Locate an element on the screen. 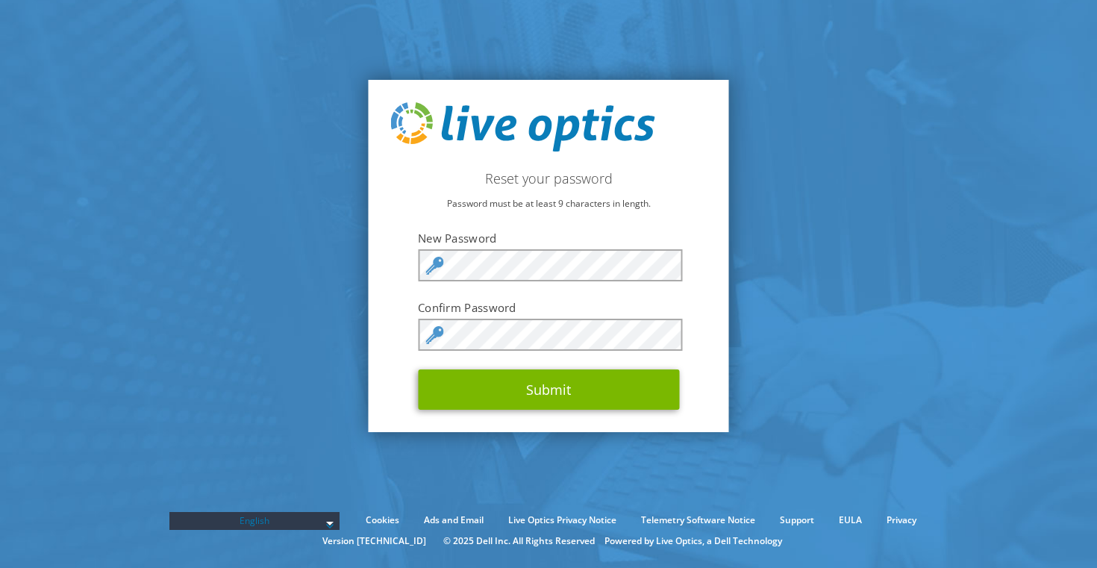 The width and height of the screenshot is (1097, 568). label: New Password is located at coordinates (548, 238).